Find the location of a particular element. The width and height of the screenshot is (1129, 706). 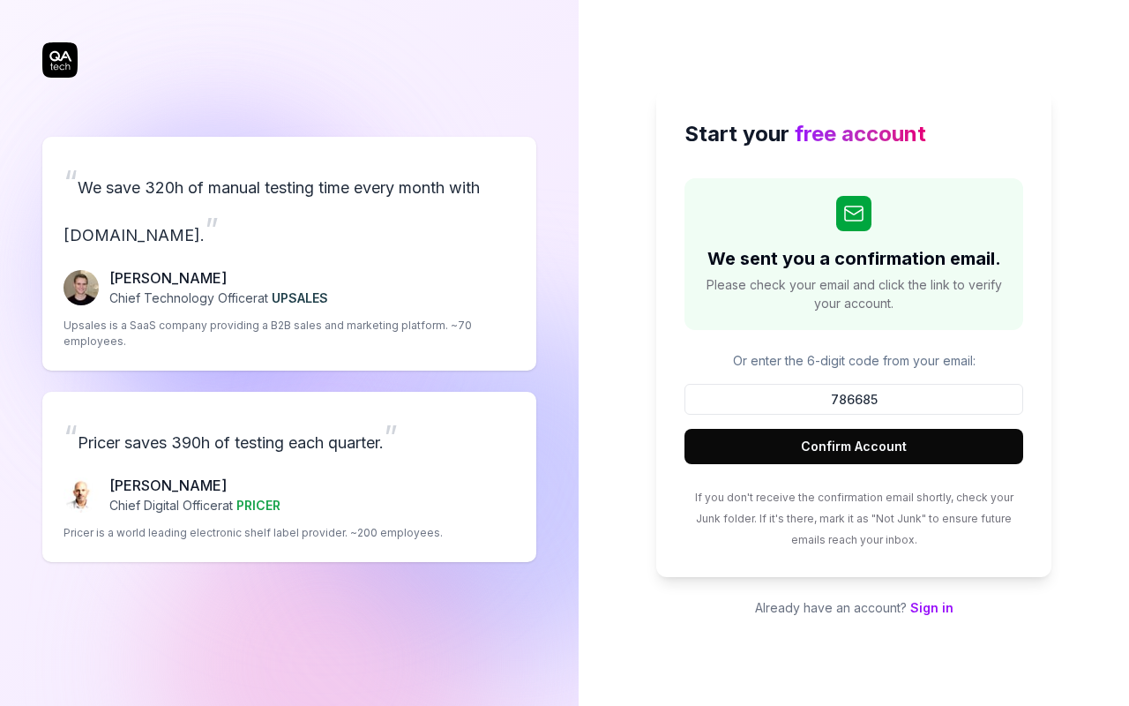

h2: We sent you a confirmation email. is located at coordinates (854, 258).